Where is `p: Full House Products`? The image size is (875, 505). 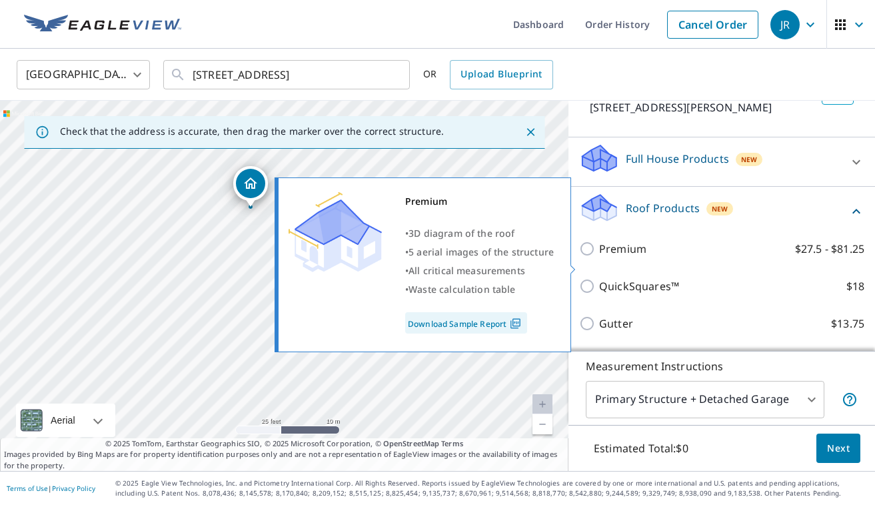 p: Full House Products is located at coordinates (677, 159).